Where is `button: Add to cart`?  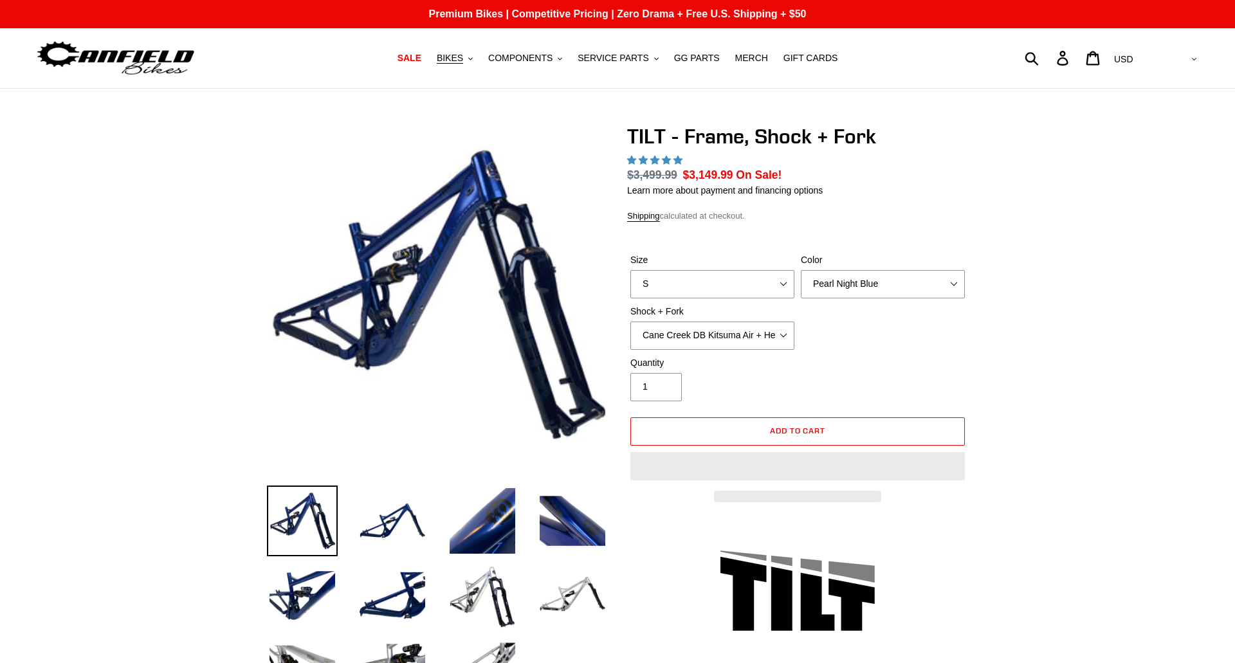 button: Add to cart is located at coordinates (797, 431).